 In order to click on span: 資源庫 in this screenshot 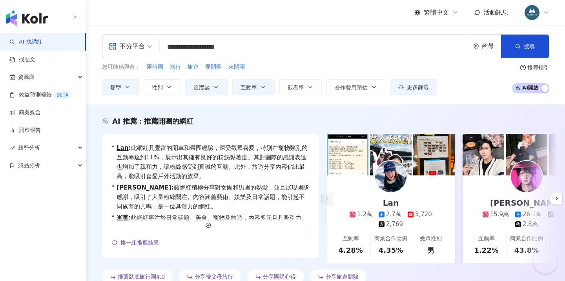, I will do `click(26, 77)`.